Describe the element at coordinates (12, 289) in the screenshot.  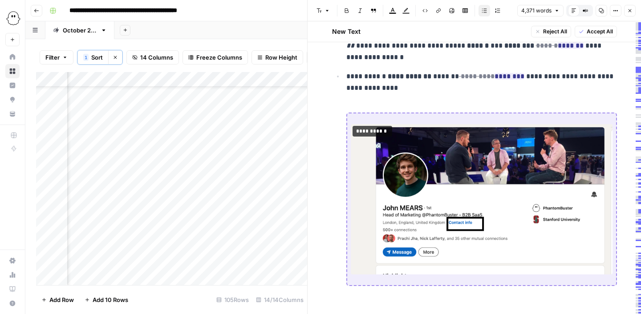
I see `a: Learning Hub` at that location.